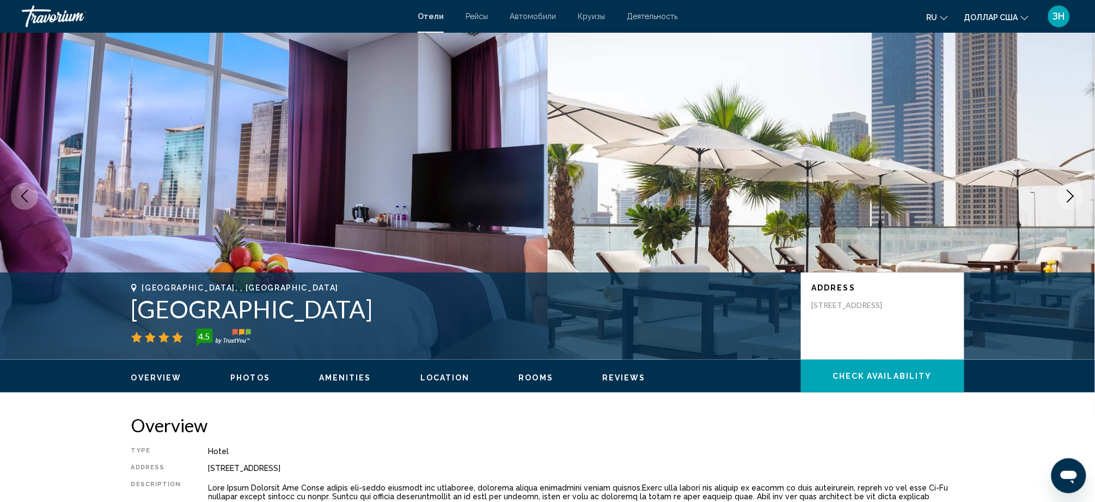  What do you see at coordinates (883, 376) in the screenshot?
I see `button: Check Availability` at bounding box center [883, 376].